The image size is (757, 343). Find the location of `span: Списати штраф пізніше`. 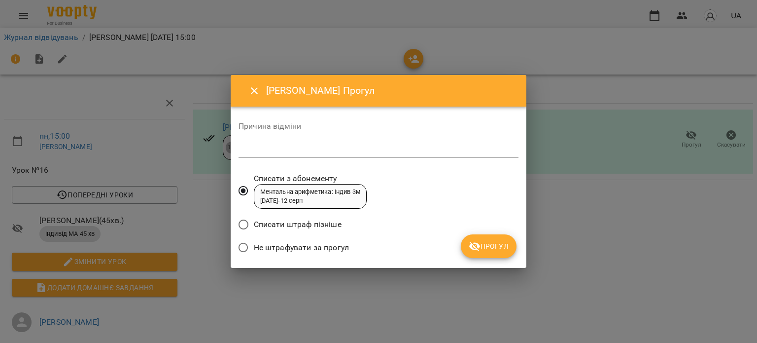

span: Списати штраф пізніше is located at coordinates (298, 224).